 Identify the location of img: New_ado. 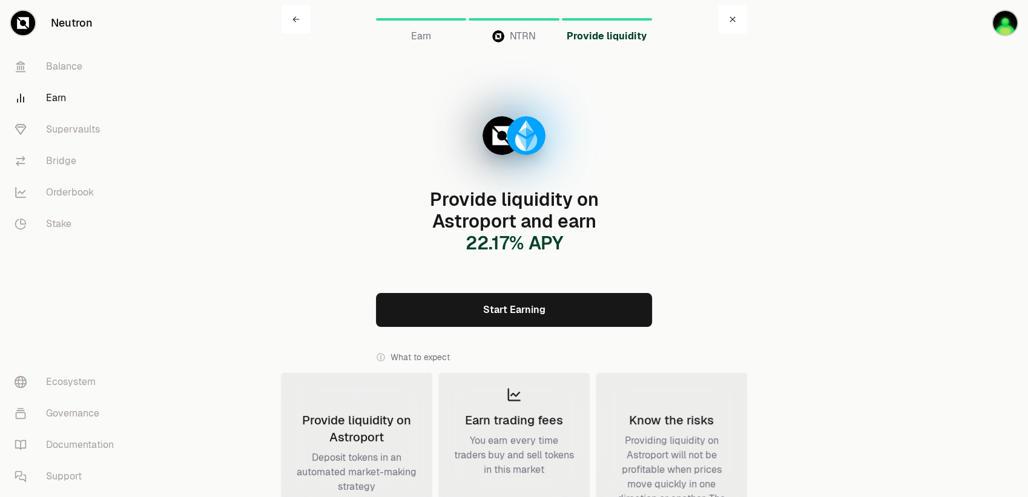
(1005, 23).